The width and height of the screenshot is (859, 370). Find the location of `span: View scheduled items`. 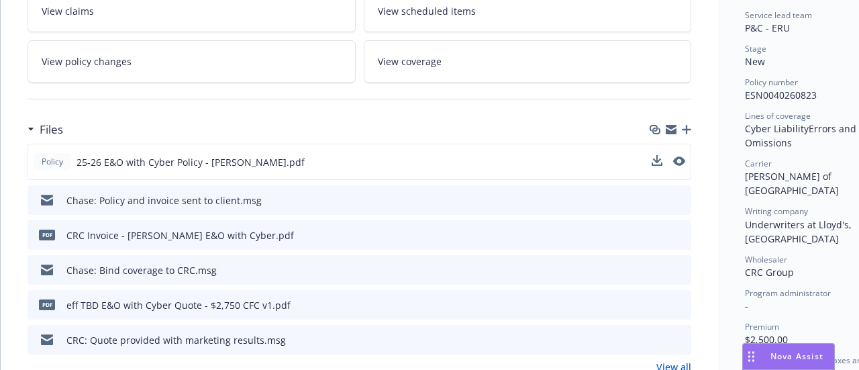

span: View scheduled items is located at coordinates (427, 11).